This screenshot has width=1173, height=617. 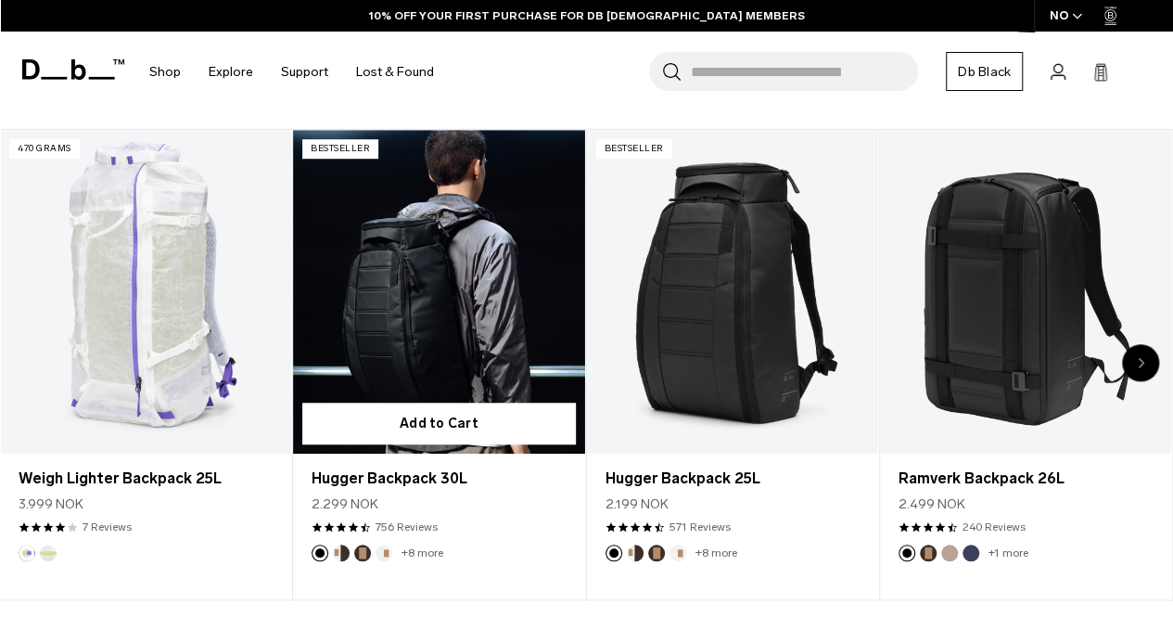 What do you see at coordinates (48, 553) in the screenshot?
I see `button: Diffusion` at bounding box center [48, 553].